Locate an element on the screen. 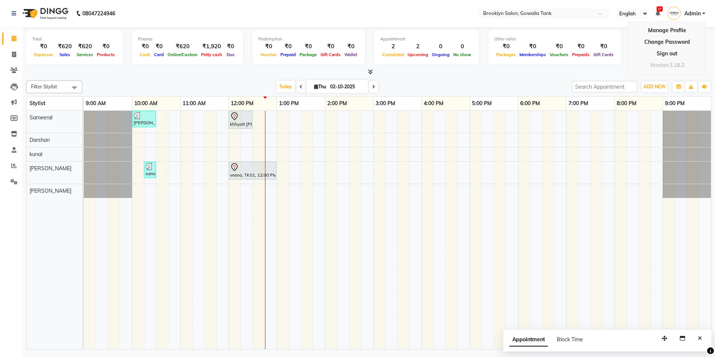 This screenshot has height=357, width=715. div: ₹1,920 is located at coordinates (212, 46).